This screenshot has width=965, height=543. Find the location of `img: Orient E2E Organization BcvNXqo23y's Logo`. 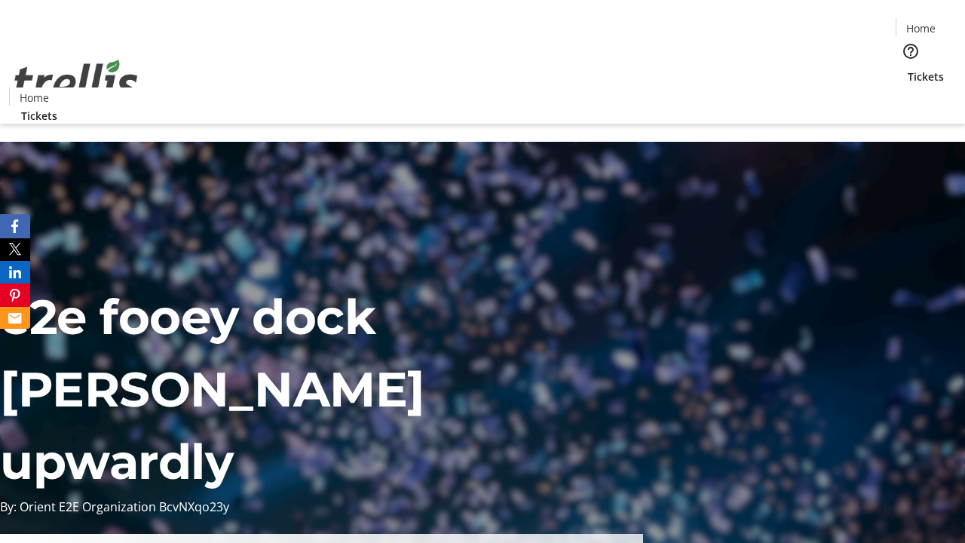

img: Orient E2E Organization BcvNXqo23y's Logo is located at coordinates (76, 81).